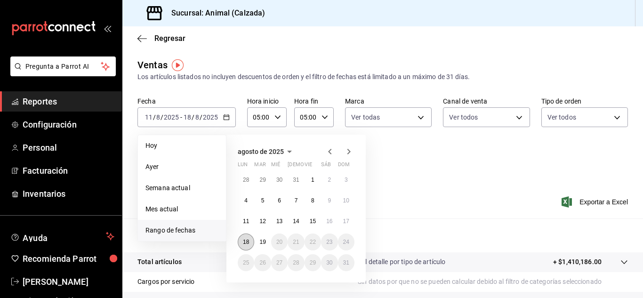  I want to click on abbr: 29 de julio de 2025, so click(262, 180).